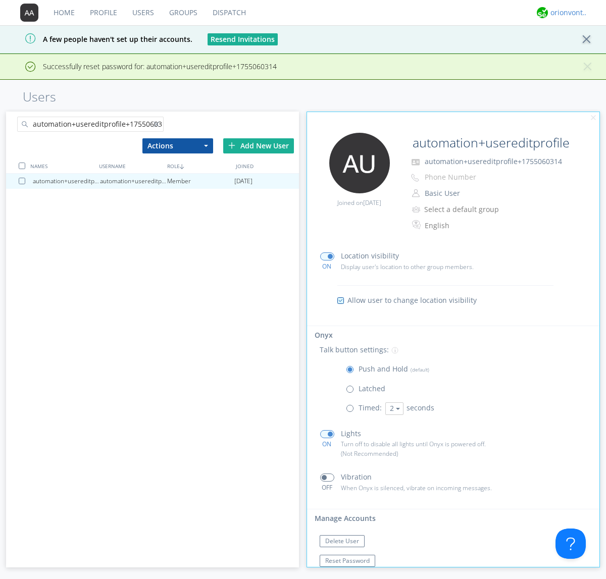 Image resolution: width=606 pixels, height=579 pixels. Describe the element at coordinates (412, 301) in the screenshot. I see `span: Allow user to change location visibility` at that location.